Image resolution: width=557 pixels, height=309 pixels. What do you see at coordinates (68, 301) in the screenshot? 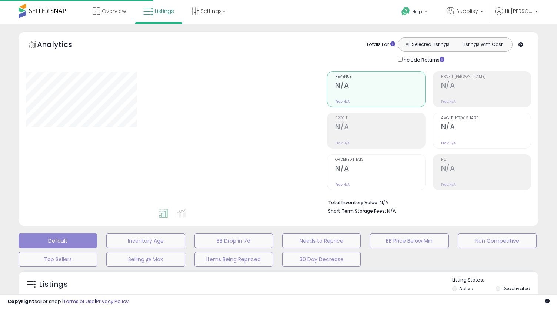
I see `div: seller snap | |` at bounding box center [68, 301].